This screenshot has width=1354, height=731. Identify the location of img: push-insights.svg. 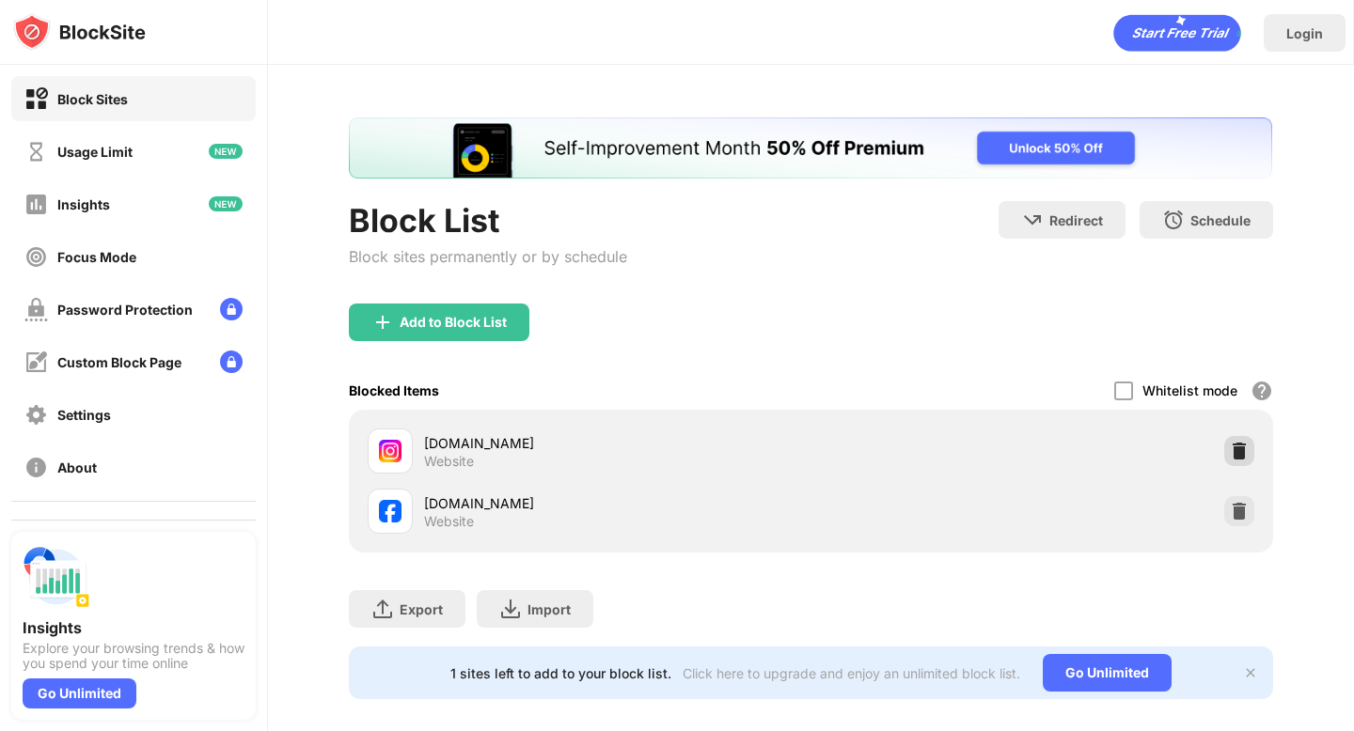
(56, 577).